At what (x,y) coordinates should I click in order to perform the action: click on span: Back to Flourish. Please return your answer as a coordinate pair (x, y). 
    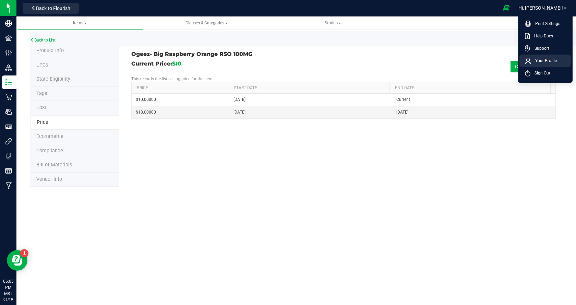
    Looking at the image, I should click on (53, 8).